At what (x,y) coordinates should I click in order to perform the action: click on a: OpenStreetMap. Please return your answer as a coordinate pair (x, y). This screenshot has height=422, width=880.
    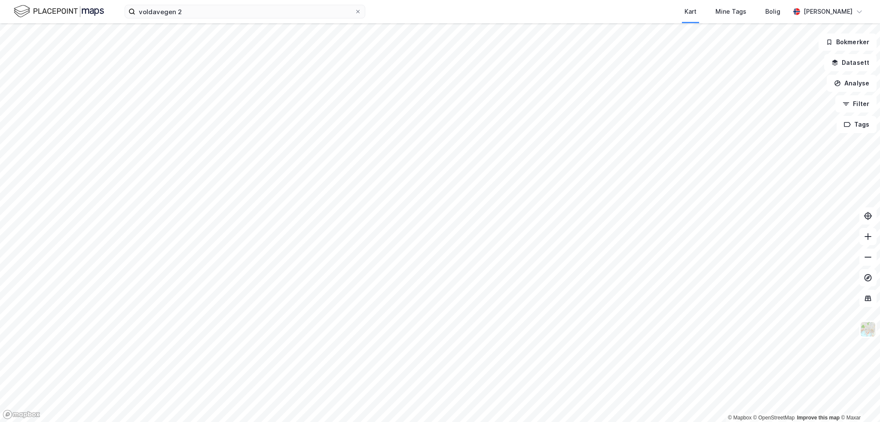
    Looking at the image, I should click on (774, 418).